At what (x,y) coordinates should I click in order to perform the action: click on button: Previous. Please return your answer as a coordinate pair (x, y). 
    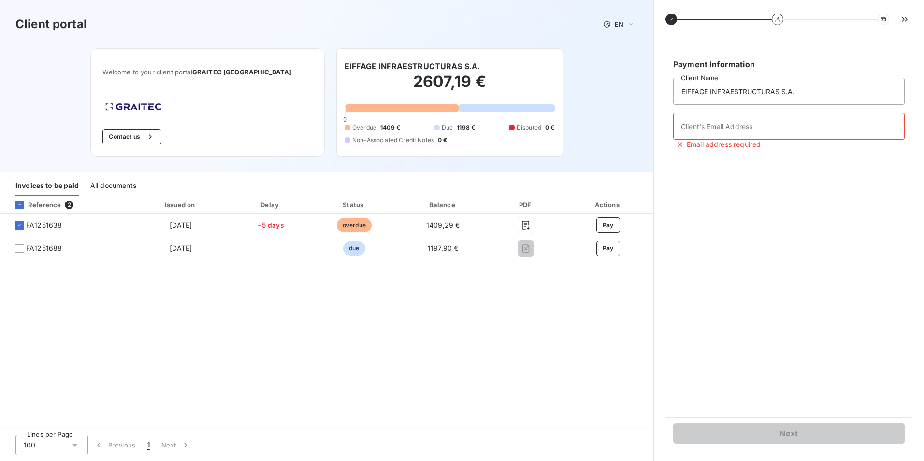
    Looking at the image, I should click on (114, 445).